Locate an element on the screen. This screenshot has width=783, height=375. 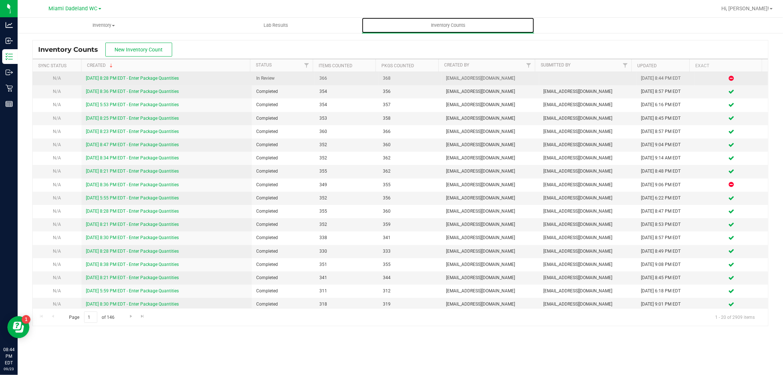
span: 351 is located at coordinates (346, 264).